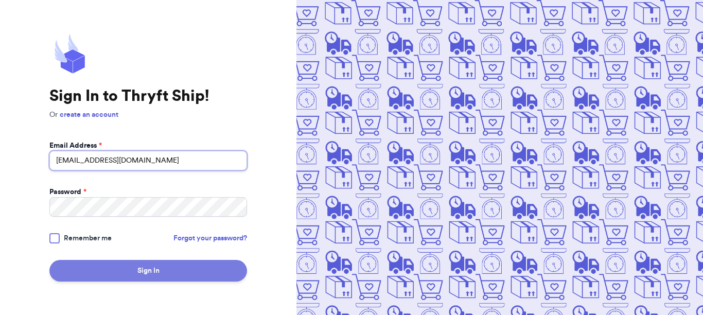  I want to click on button: Sign In, so click(148, 271).